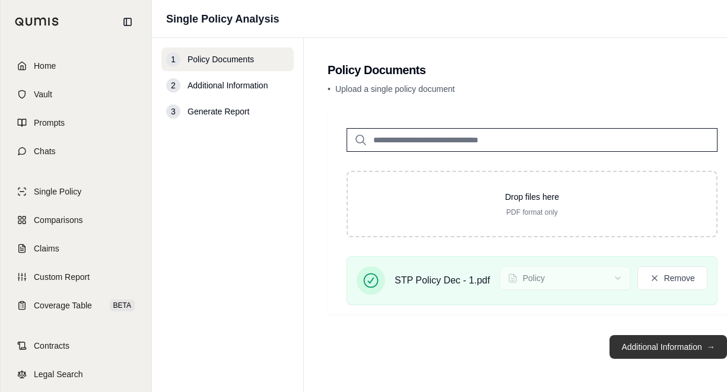 This screenshot has width=727, height=392. What do you see at coordinates (532, 213) in the screenshot?
I see `p: PDF format only` at bounding box center [532, 213].